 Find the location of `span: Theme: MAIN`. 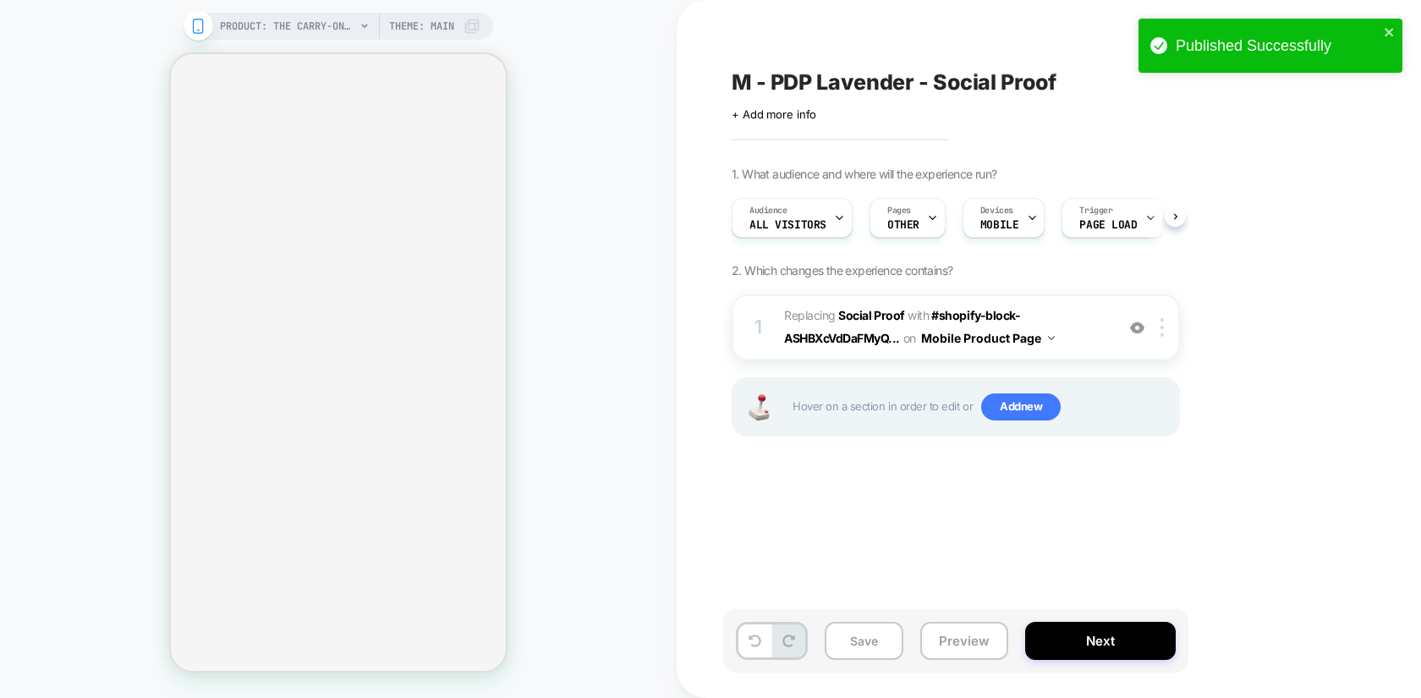

span: Theme: MAIN is located at coordinates (421, 26).